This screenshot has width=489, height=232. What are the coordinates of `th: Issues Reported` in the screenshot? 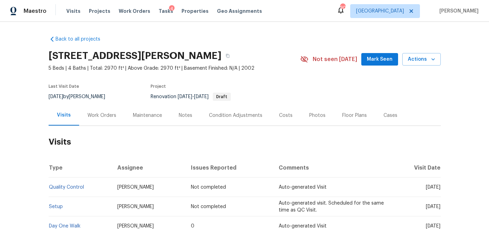 It's located at (229, 168).